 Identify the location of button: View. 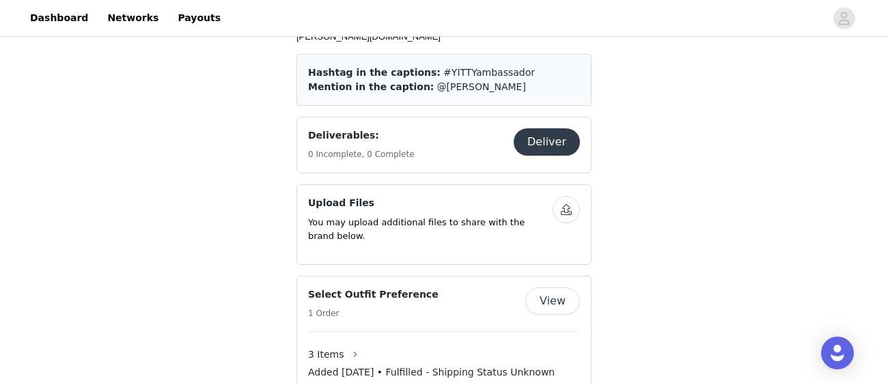
(552, 301).